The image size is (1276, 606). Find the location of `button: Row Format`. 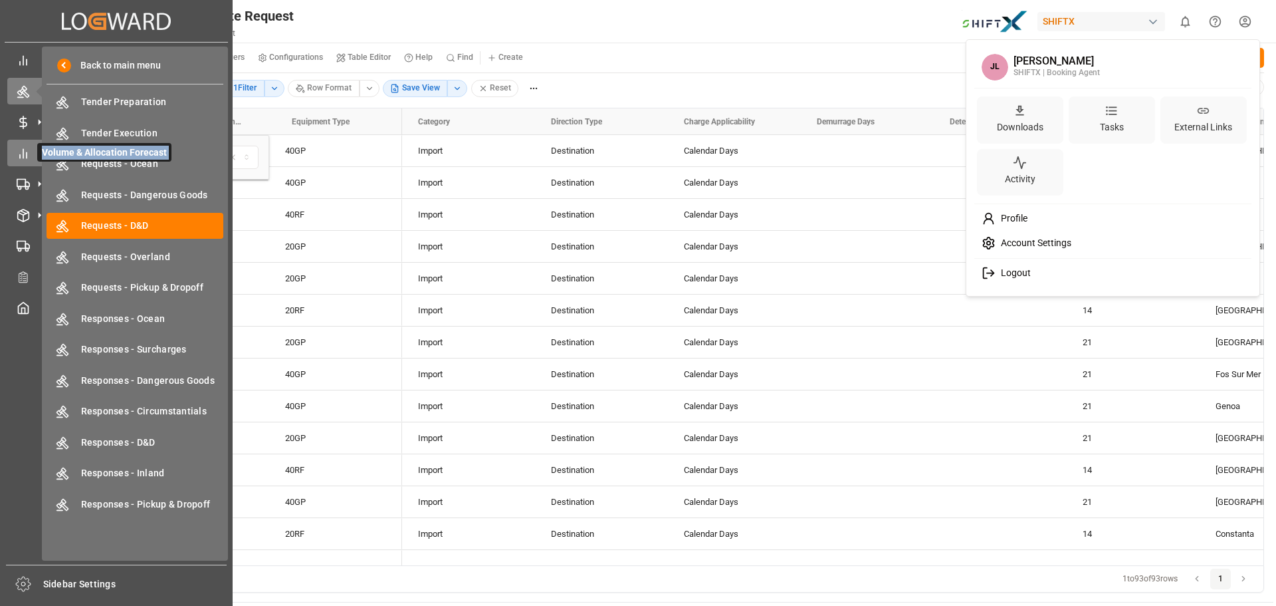

button: Row Format is located at coordinates (324, 88).